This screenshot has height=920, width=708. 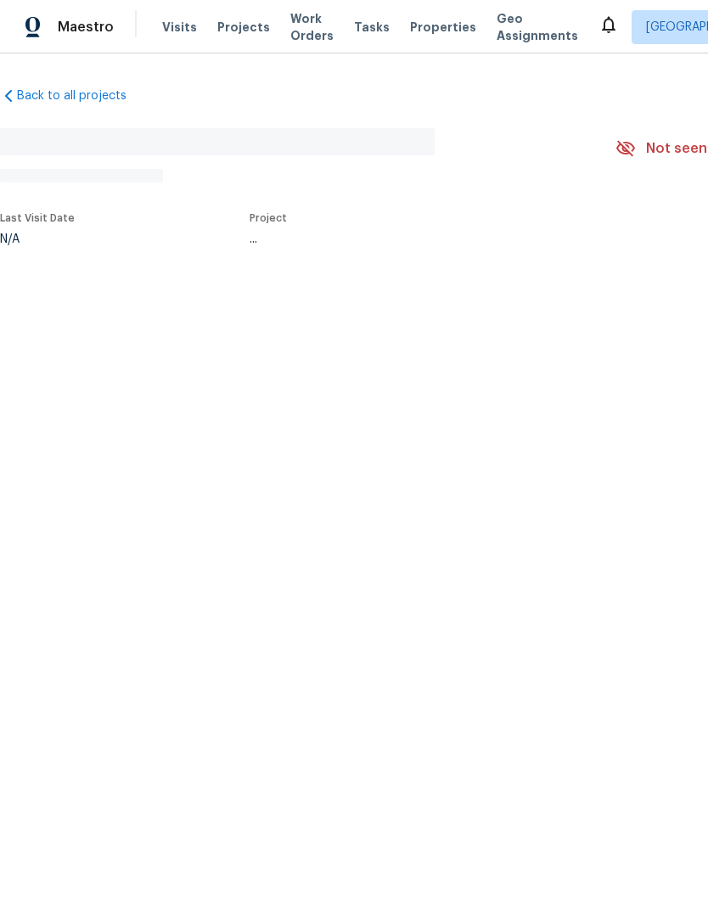 I want to click on span: Project, so click(x=268, y=218).